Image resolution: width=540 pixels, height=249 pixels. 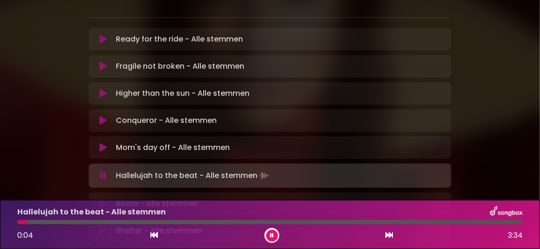 What do you see at coordinates (25, 235) in the screenshot?
I see `span: 0:04` at bounding box center [25, 235].